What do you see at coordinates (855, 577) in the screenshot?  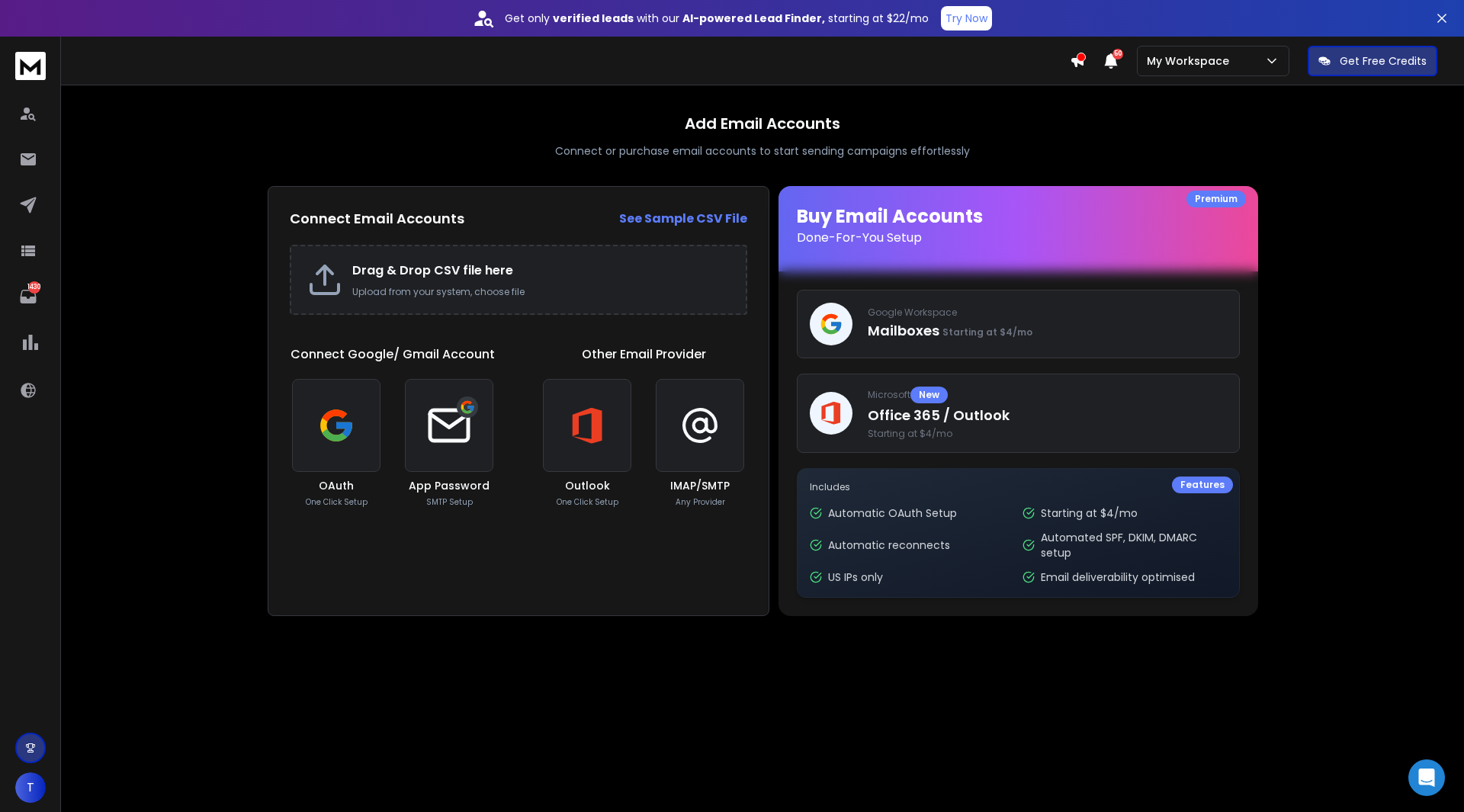 I see `p: US IPs only` at bounding box center [855, 577].